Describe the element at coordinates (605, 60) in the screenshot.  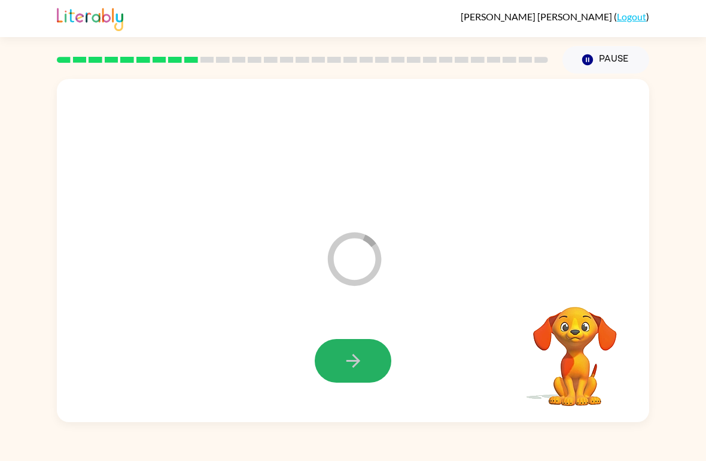
I see `button: Pause` at that location.